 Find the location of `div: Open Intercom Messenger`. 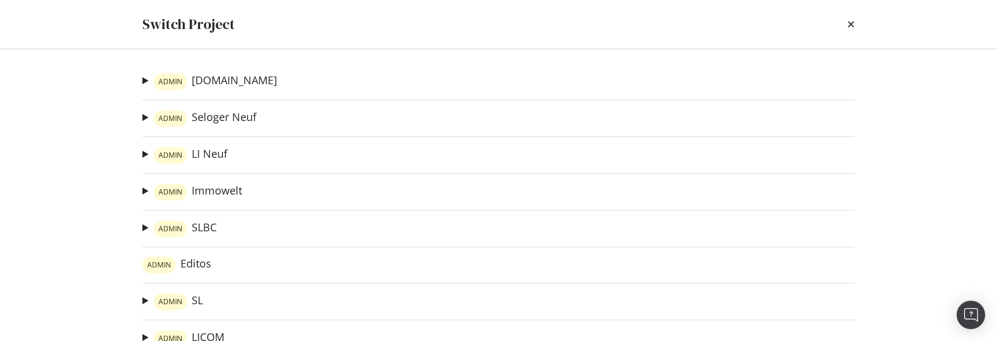

div: Open Intercom Messenger is located at coordinates (971, 315).